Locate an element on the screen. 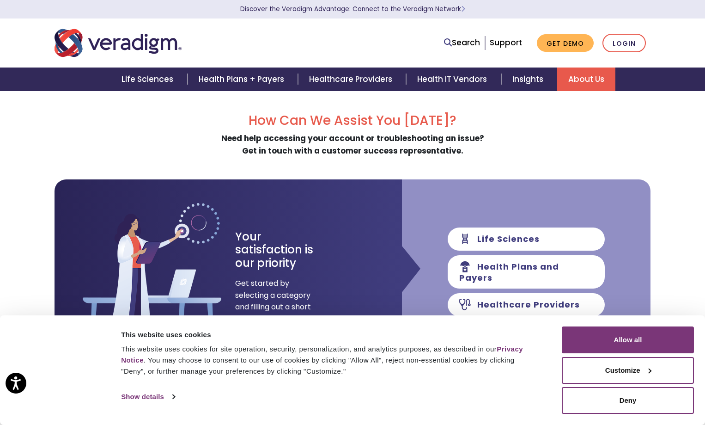  a: Healthcare Providers is located at coordinates (352, 79).